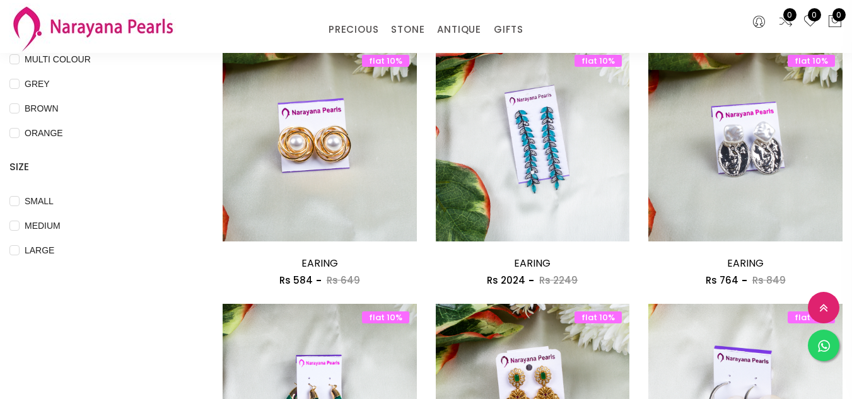 The width and height of the screenshot is (852, 399). Describe the element at coordinates (558, 280) in the screenshot. I see `span: Rs 2249` at that location.